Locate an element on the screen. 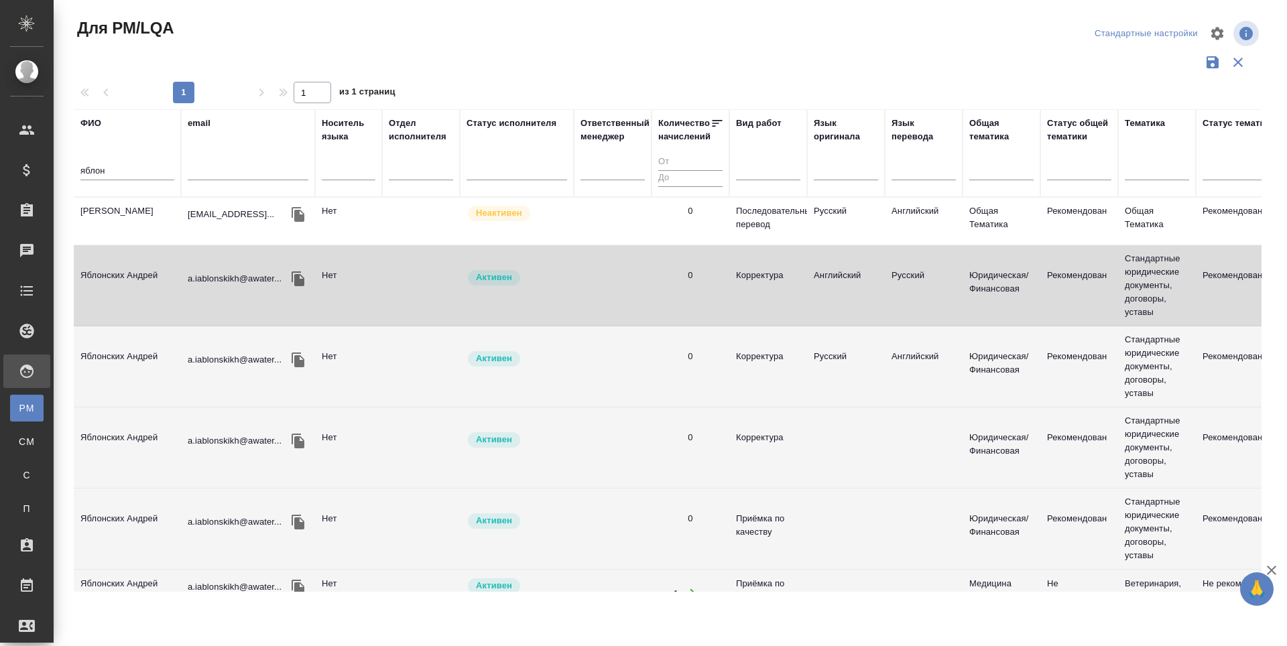  div: Носитель языка is located at coordinates (349, 130).